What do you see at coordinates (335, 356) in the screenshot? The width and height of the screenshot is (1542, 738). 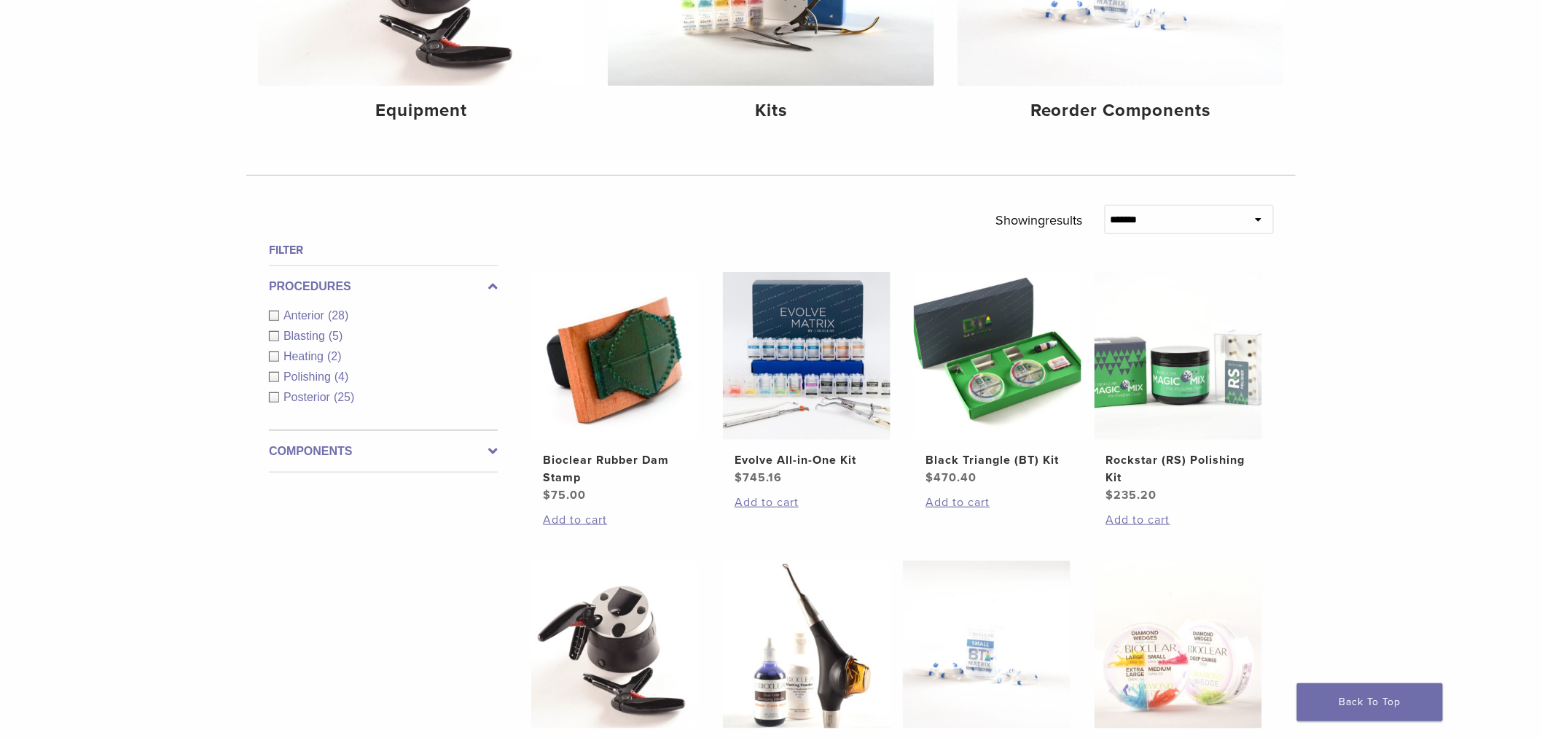 I see `span: (2)` at bounding box center [335, 356].